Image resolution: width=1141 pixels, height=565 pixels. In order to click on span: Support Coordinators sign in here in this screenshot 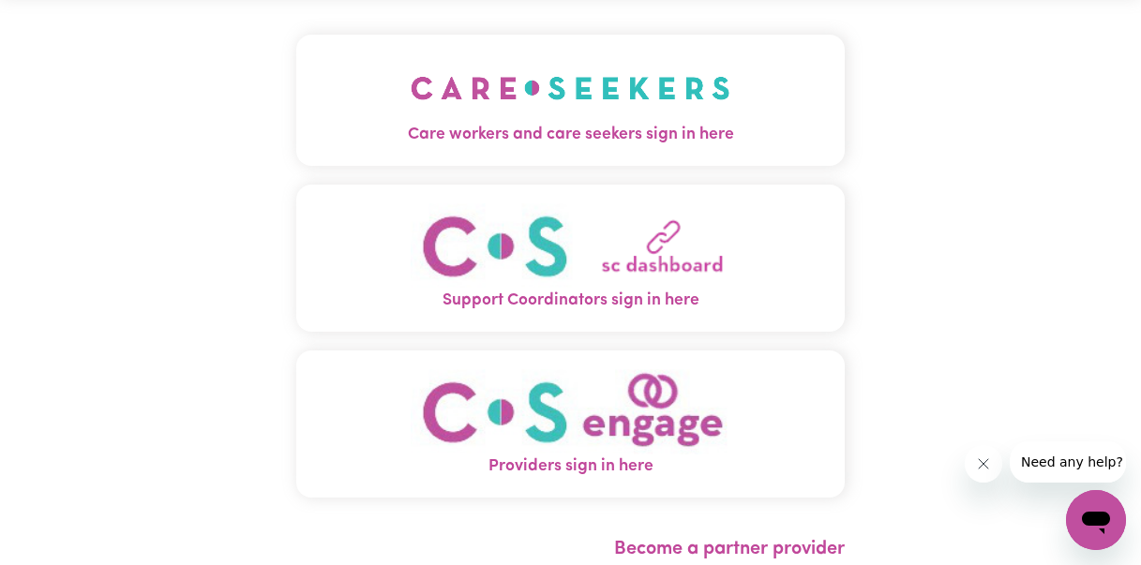, I will do `click(570, 301)`.